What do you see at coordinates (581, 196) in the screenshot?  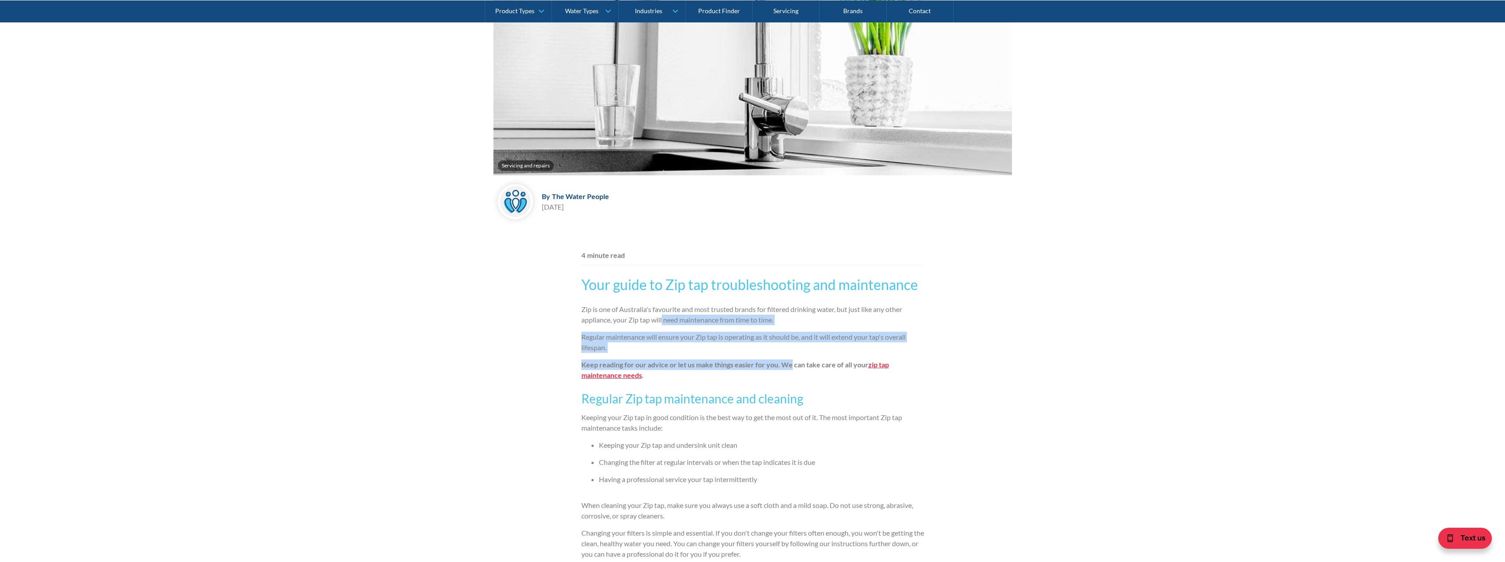 I see `div: The Water People` at bounding box center [581, 196].